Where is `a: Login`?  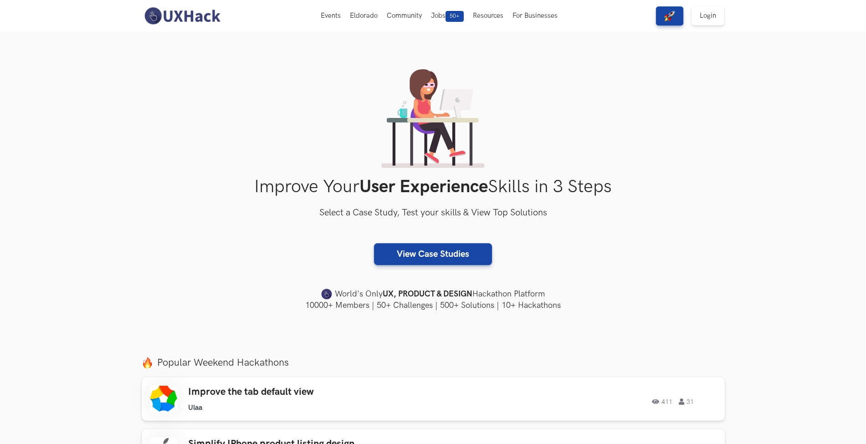
a: Login is located at coordinates (708, 16).